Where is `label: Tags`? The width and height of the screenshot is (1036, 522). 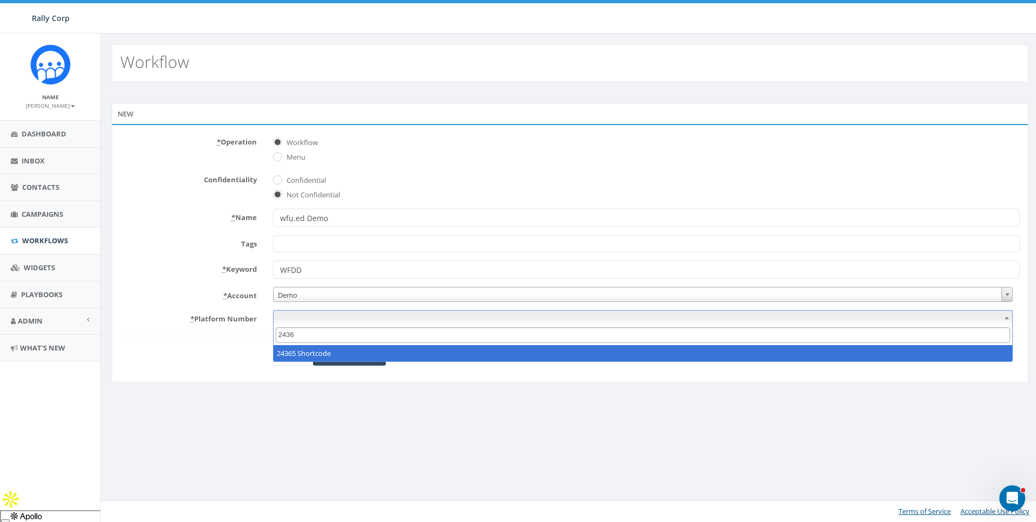 label: Tags is located at coordinates (188, 242).